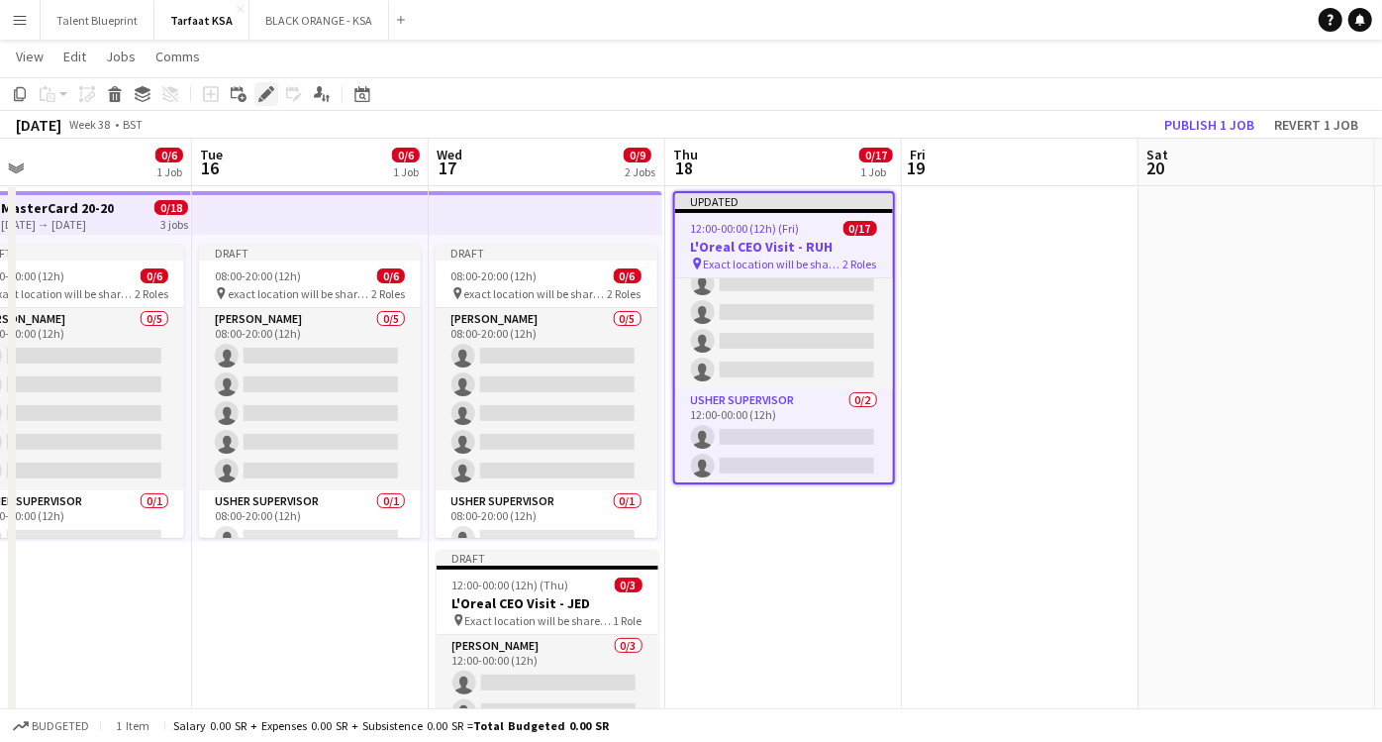 The image size is (1382, 742). Describe the element at coordinates (391, 725) in the screenshot. I see `div: Salary 0.00 SR + Expenses 0.00 SR + Subsistence 0.00 SR =` at that location.